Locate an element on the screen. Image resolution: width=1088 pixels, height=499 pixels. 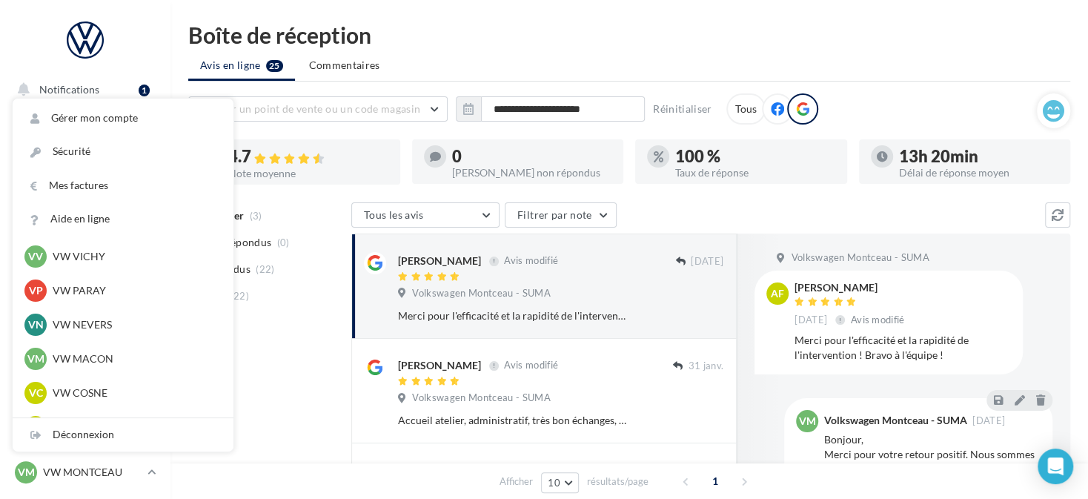
div: Déconnexion is located at coordinates (123, 434).